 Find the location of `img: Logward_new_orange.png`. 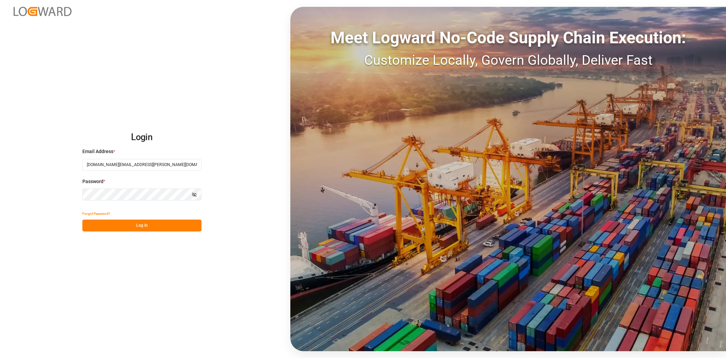

img: Logward_new_orange.png is located at coordinates (43, 11).